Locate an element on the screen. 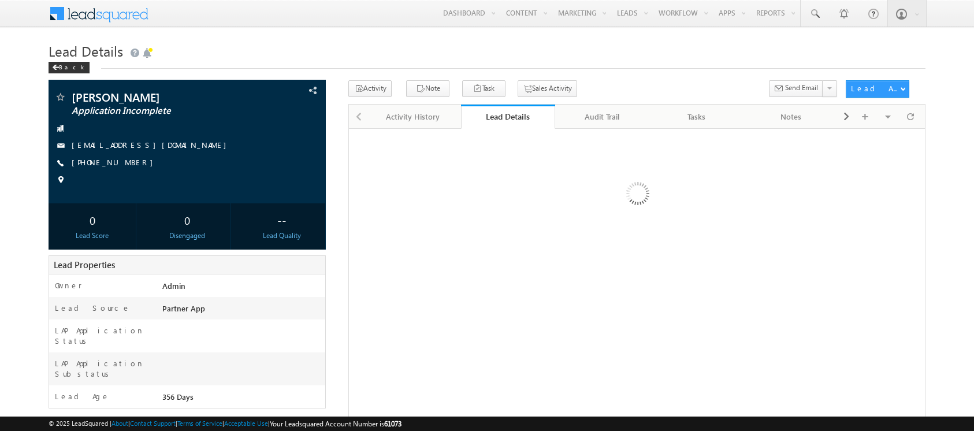  button: Task is located at coordinates (483, 88).